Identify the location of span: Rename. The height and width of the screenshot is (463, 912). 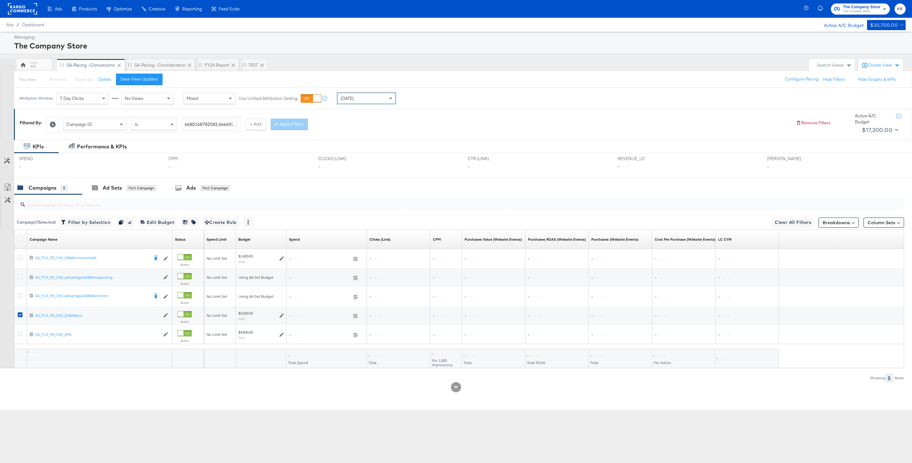
(58, 79).